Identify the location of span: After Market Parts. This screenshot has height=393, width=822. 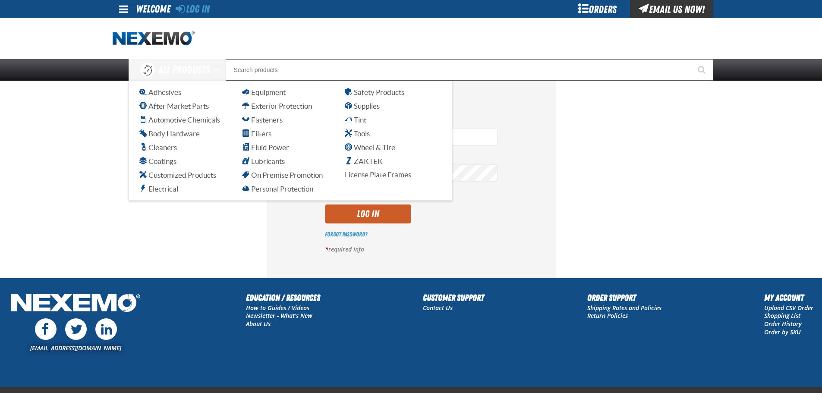
(174, 106).